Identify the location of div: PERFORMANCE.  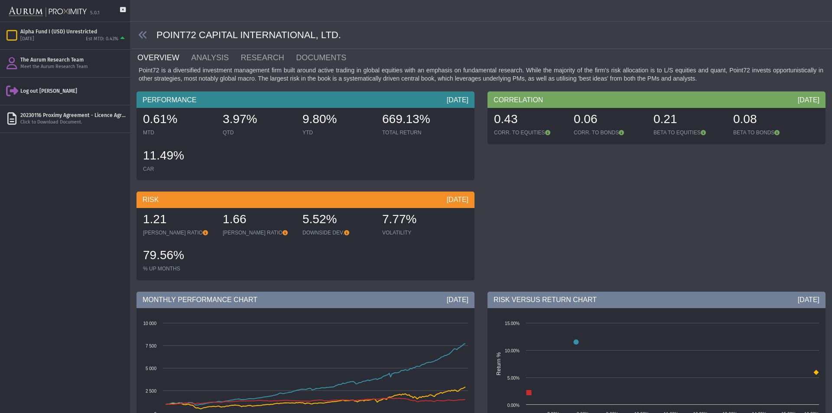
(306, 100).